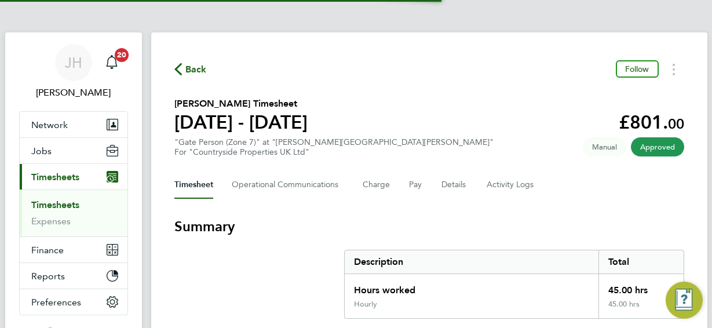 This screenshot has width=712, height=328. What do you see at coordinates (472, 287) in the screenshot?
I see `div: Hours worked` at bounding box center [472, 287].